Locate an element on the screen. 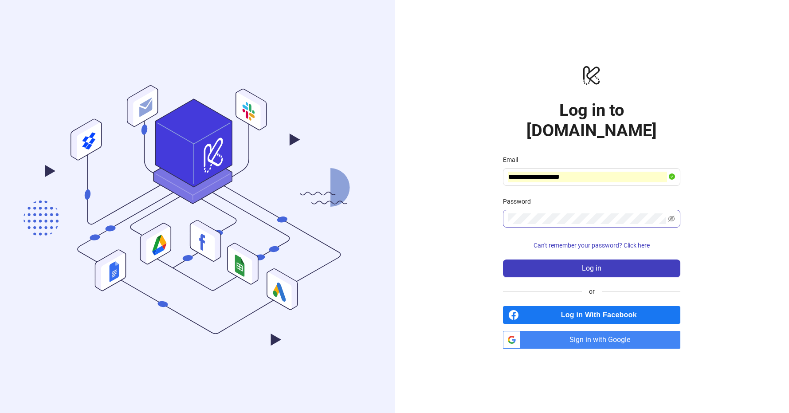 This screenshot has width=789, height=413. span: Sign in with Google is located at coordinates (602, 340).